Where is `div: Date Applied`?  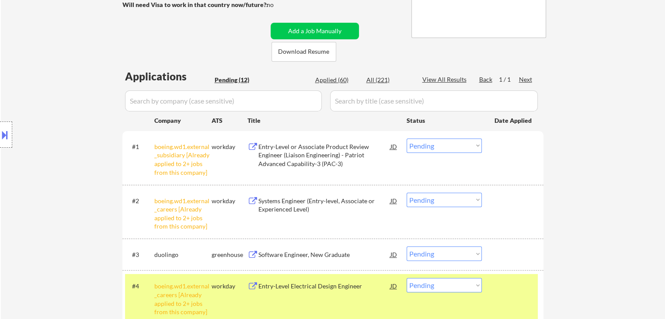 div: Date Applied is located at coordinates (514, 121).